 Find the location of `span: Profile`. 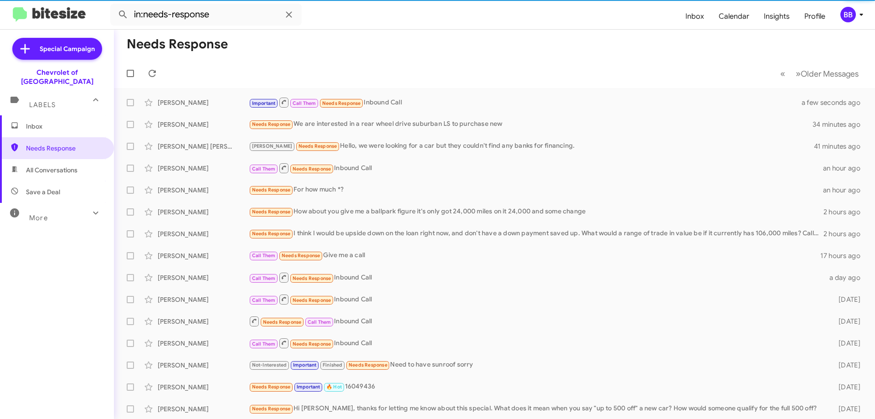

span: Profile is located at coordinates (815, 16).